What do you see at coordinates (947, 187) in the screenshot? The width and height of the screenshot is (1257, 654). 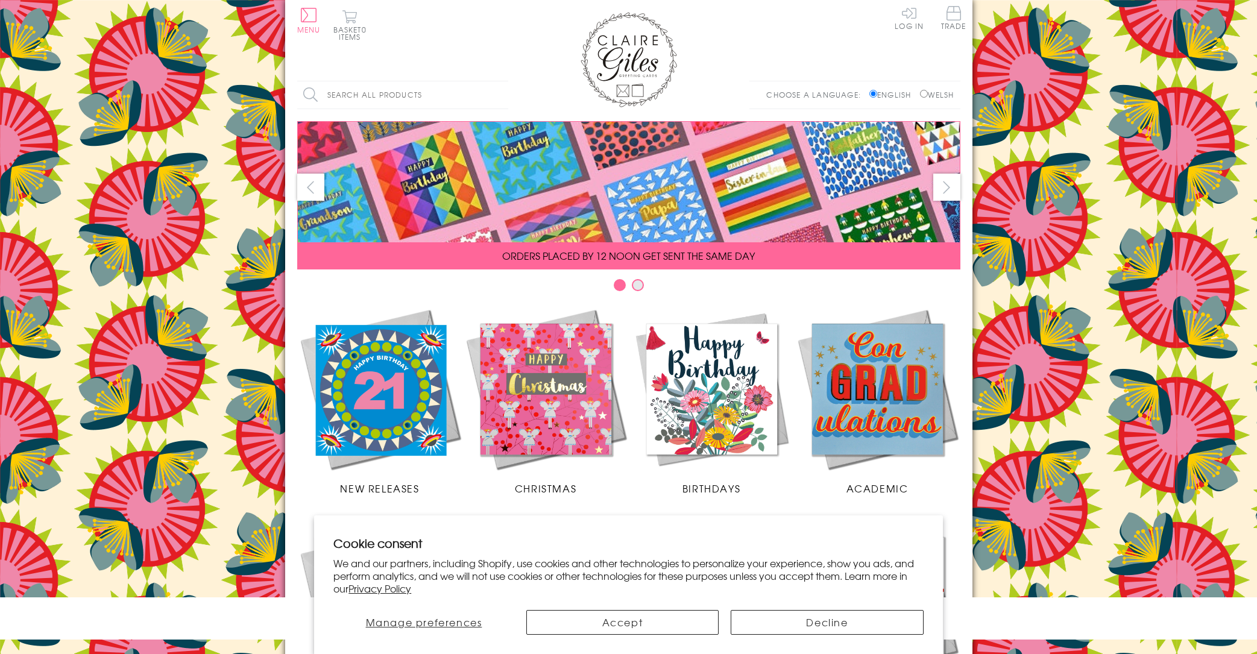 I see `button: next` at bounding box center [947, 187].